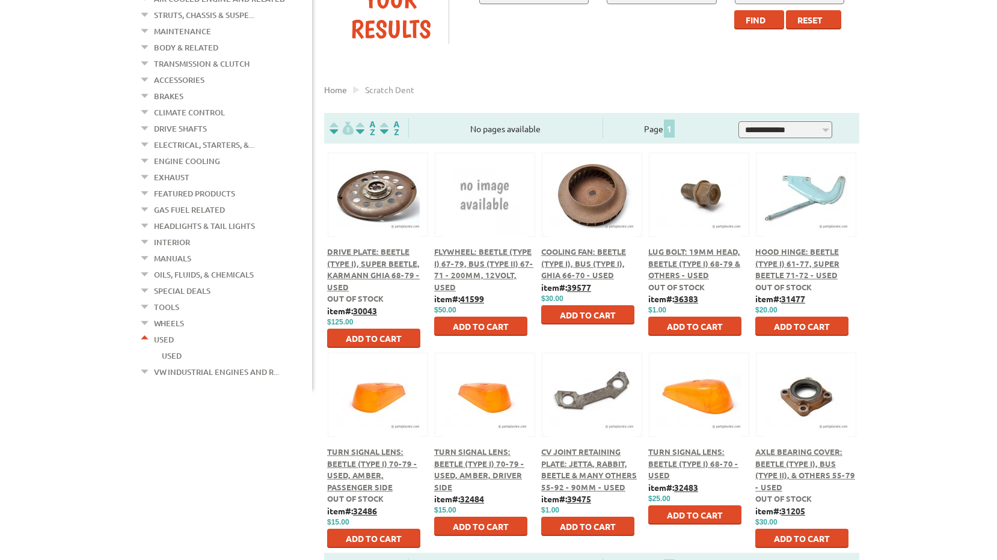  What do you see at coordinates (189, 210) in the screenshot?
I see `a: Gas Fuel Related` at bounding box center [189, 210].